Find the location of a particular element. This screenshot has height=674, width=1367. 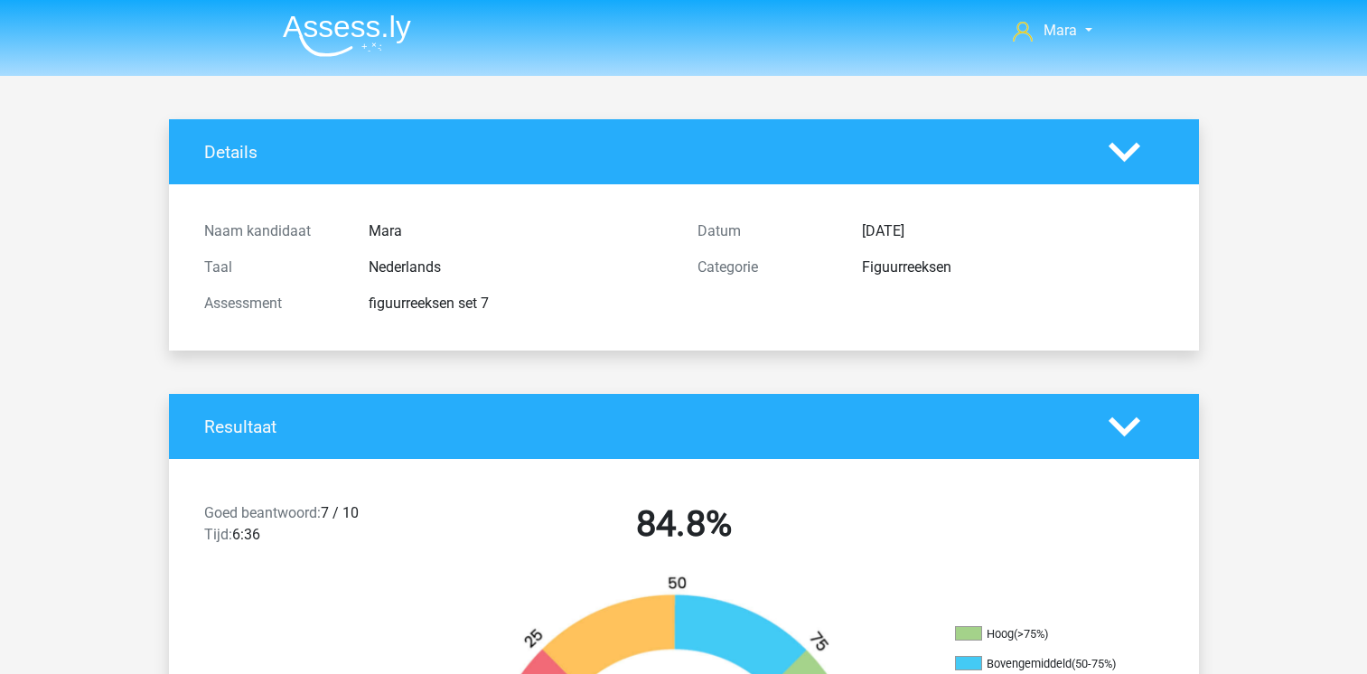

span: Tijd: is located at coordinates (218, 534).